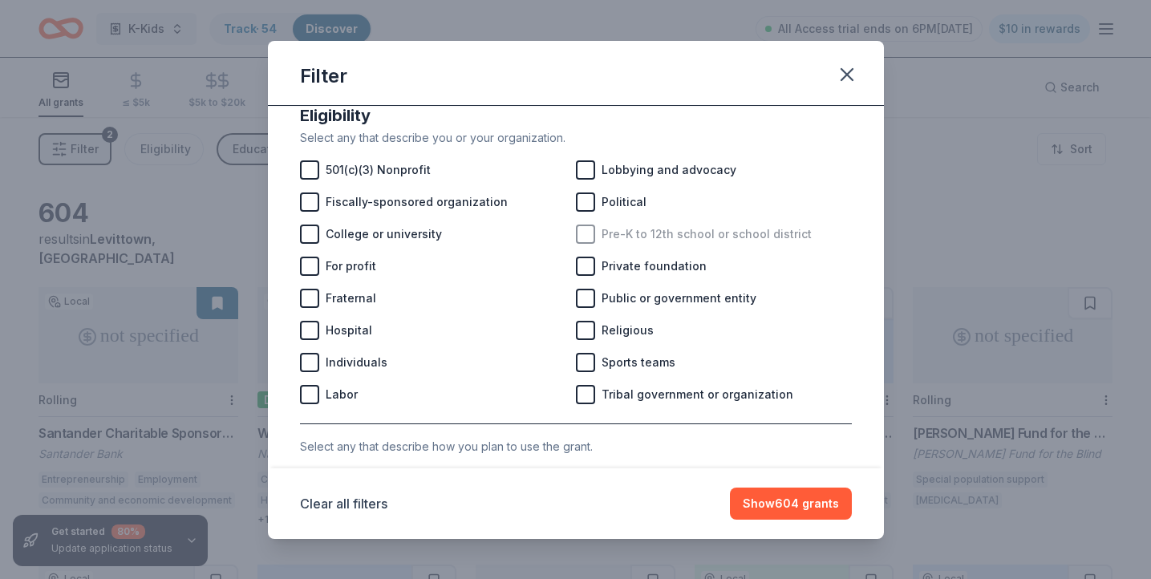  I want to click on span: Lobbying and advocacy, so click(669, 170).